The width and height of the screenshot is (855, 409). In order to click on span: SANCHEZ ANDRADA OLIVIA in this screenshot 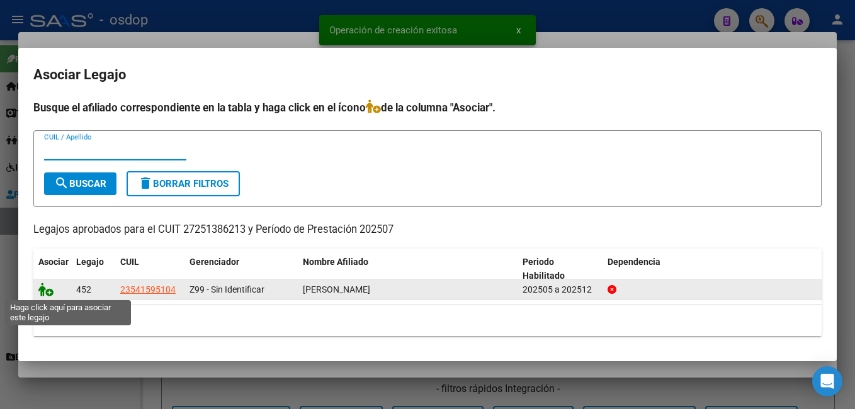, I will do `click(336, 289)`.